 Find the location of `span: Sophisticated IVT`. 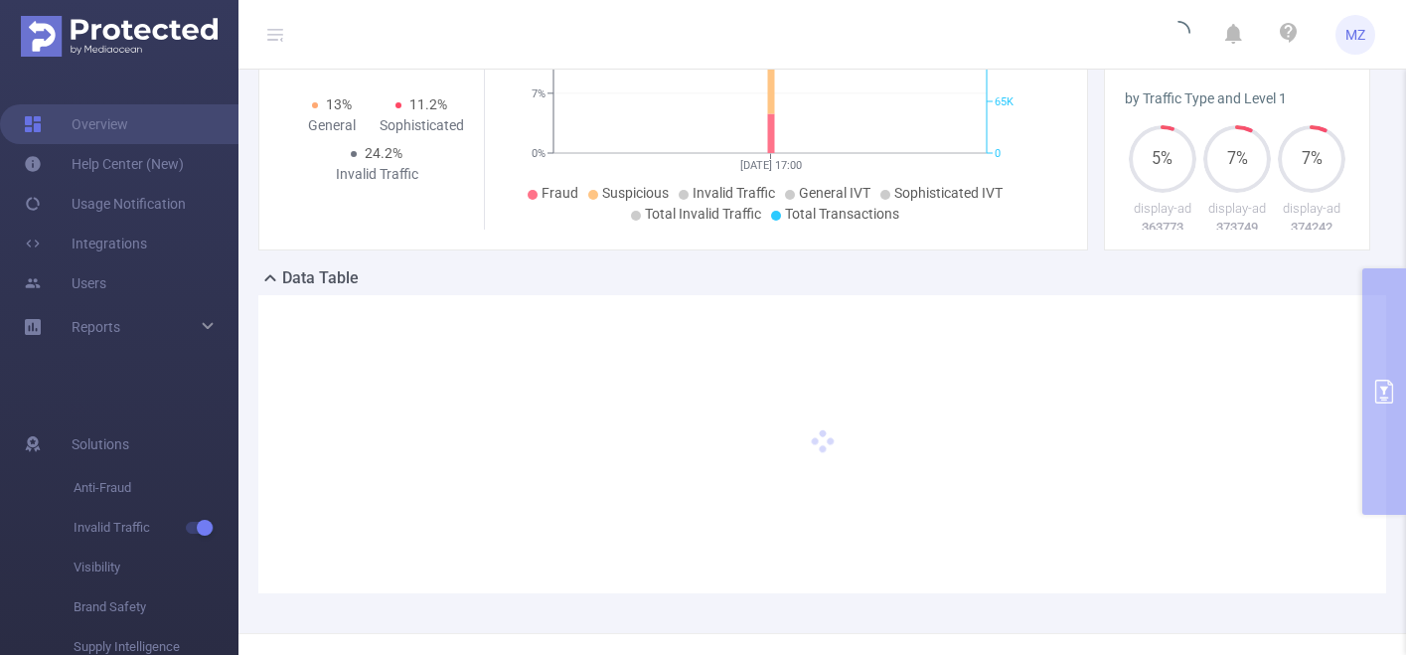

span: Sophisticated IVT is located at coordinates (948, 193).